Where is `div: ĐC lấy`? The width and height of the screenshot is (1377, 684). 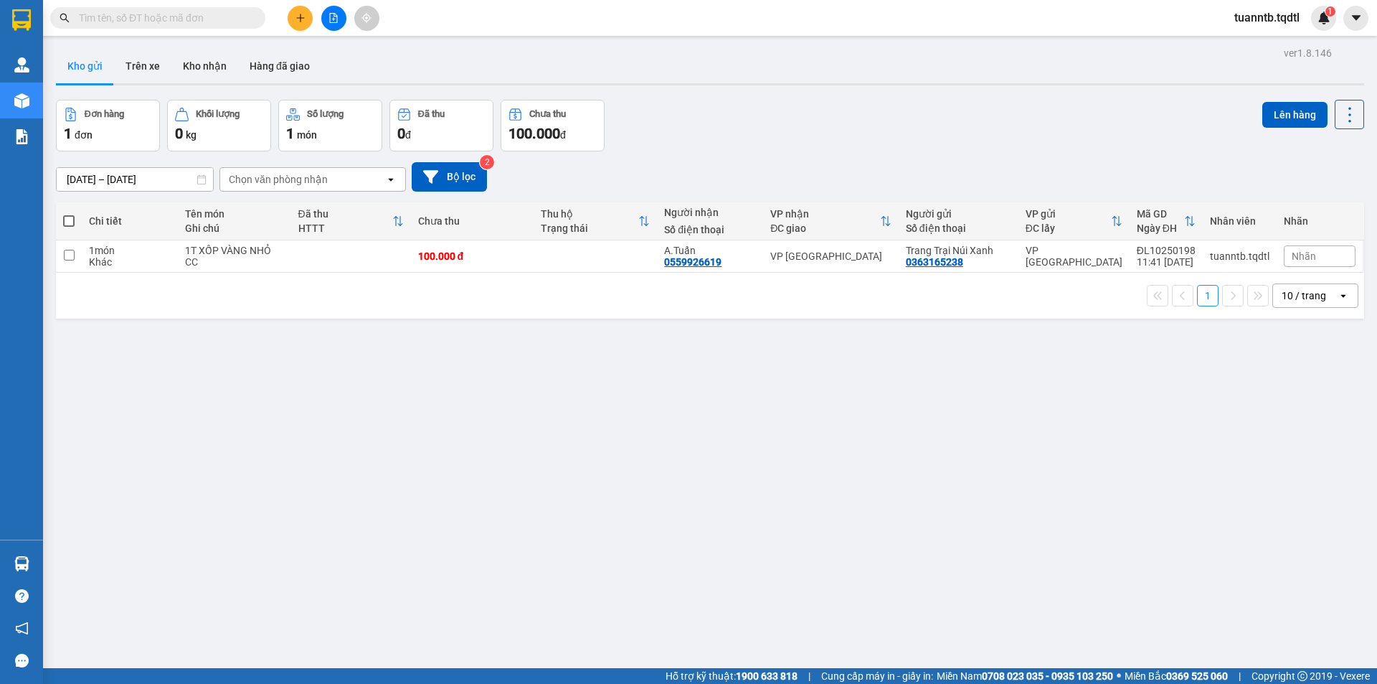
div: ĐC lấy is located at coordinates (1068, 228).